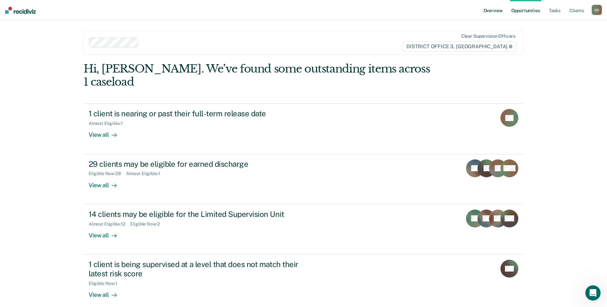 The height and width of the screenshot is (307, 607). Describe the element at coordinates (303, 229) in the screenshot. I see `a: 14 clients may be eligible for the Limited Supervision UnitAlmost Eligible:12Eligible Now:2View all` at that location.